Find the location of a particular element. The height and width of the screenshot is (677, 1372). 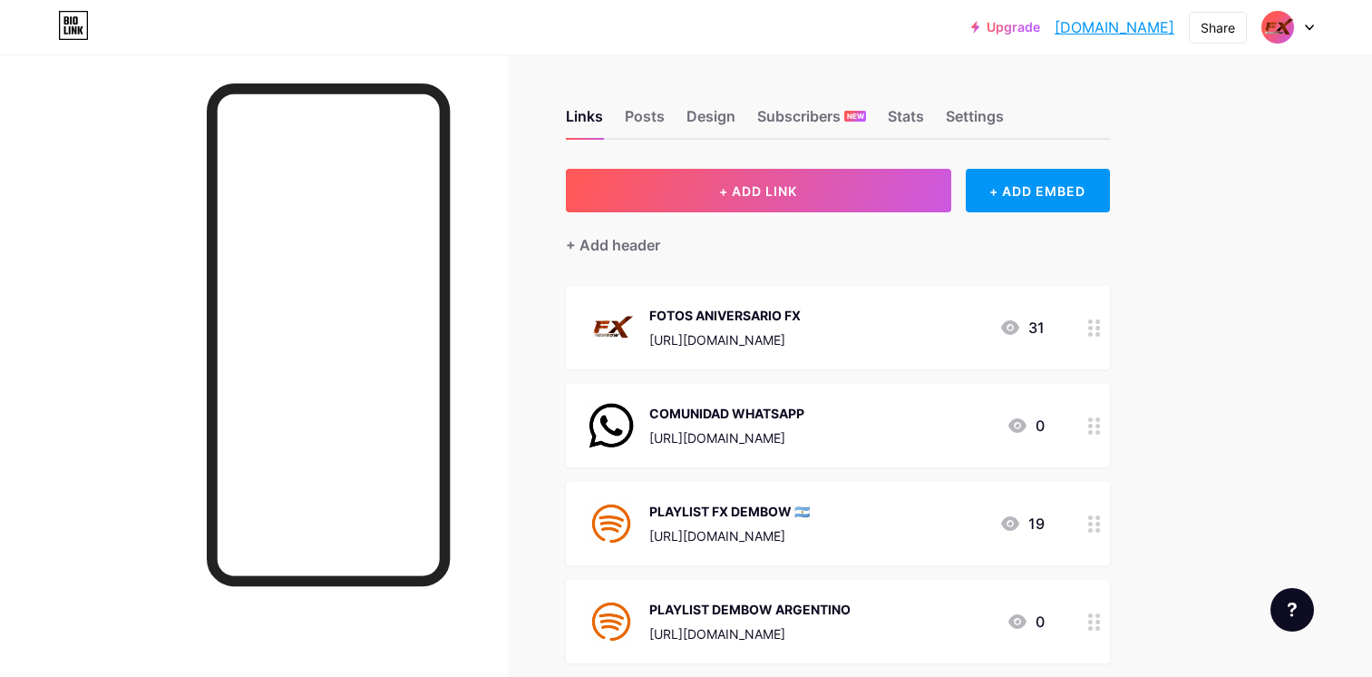

img: PLAYLIST DEMBOW ARGENTINO is located at coordinates (611, 621).